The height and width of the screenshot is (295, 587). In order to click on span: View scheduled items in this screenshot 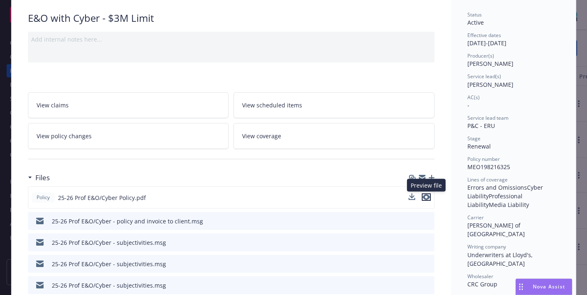, I will do `click(272, 105)`.